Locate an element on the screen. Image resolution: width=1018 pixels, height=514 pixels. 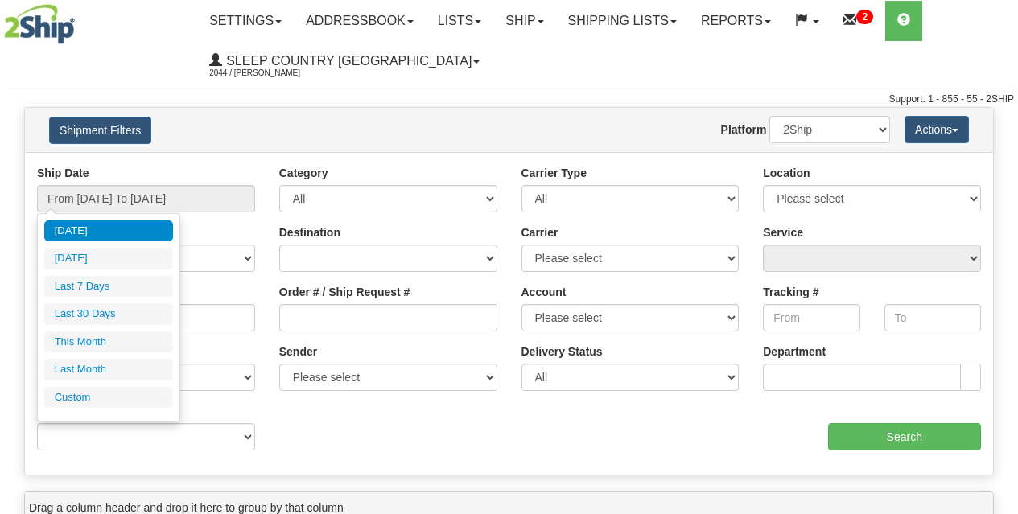
label: Tracking # is located at coordinates (790, 292).